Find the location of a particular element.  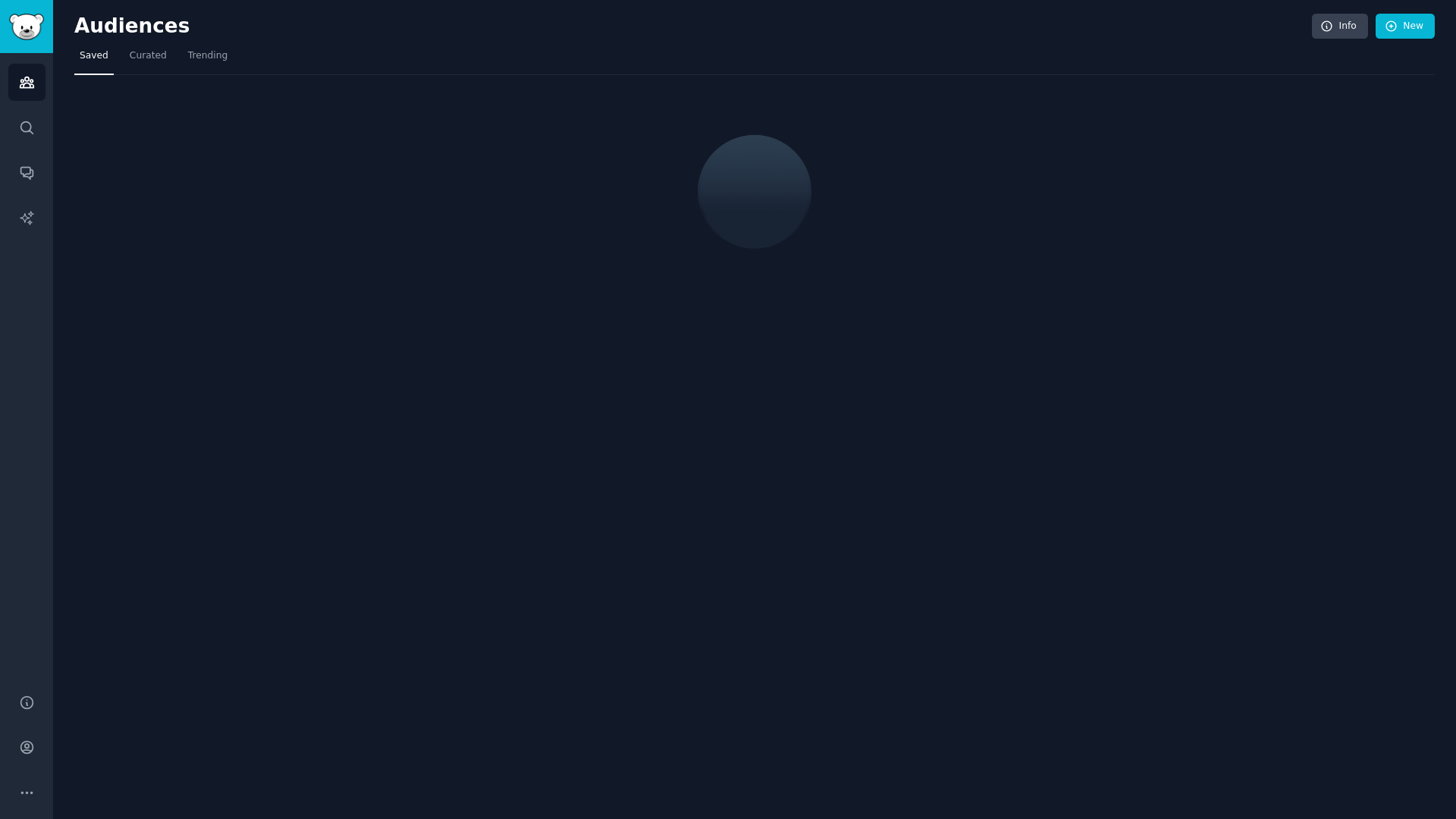

a: Saved is located at coordinates (94, 59).